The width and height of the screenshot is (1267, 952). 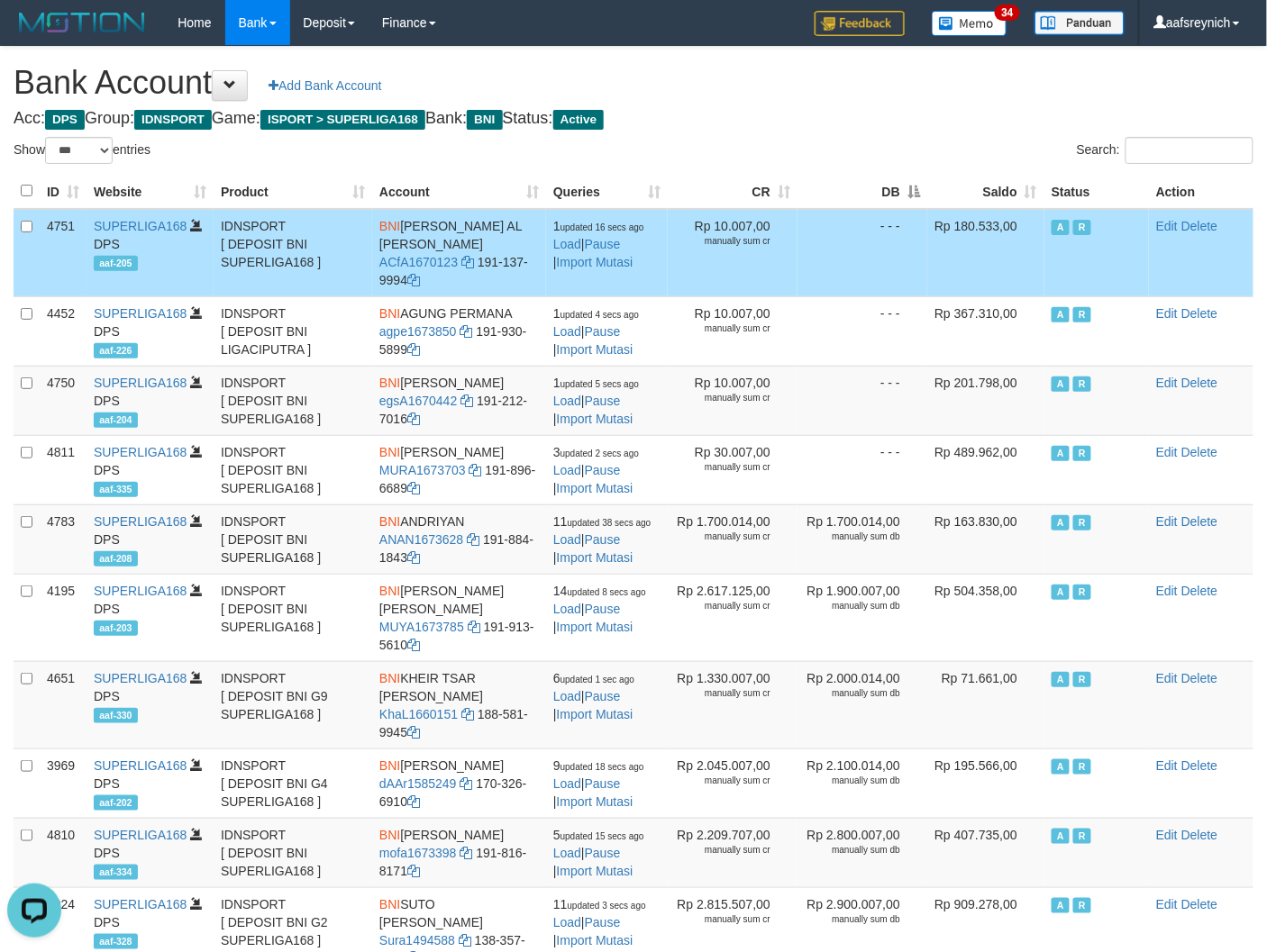 I want to click on td: 3969, so click(x=63, y=783).